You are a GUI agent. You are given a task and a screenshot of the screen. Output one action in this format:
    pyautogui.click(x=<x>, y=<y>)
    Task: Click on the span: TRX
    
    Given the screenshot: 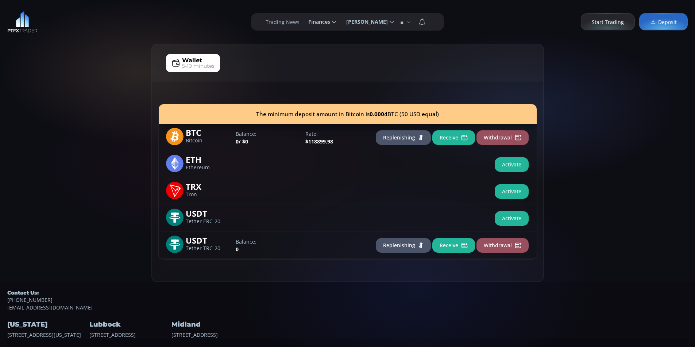 What is the action you would take?
    pyautogui.click(x=208, y=186)
    